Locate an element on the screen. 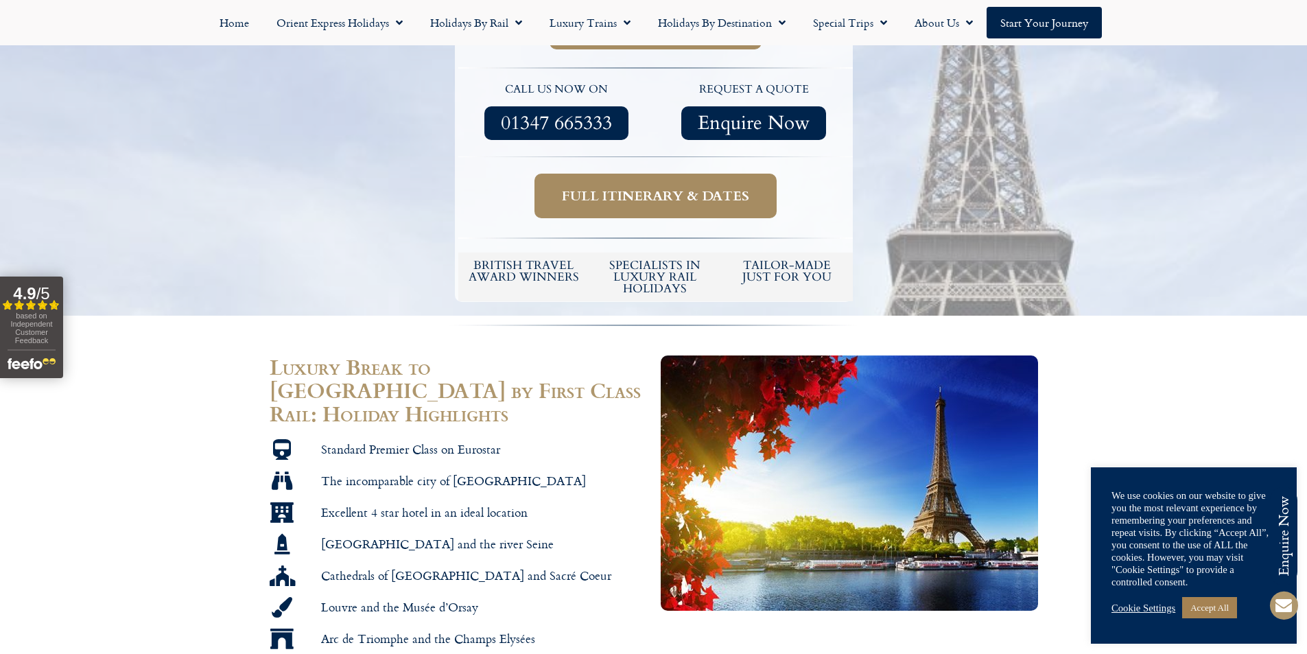 The height and width of the screenshot is (654, 1307). a: About Us is located at coordinates (943, 23).